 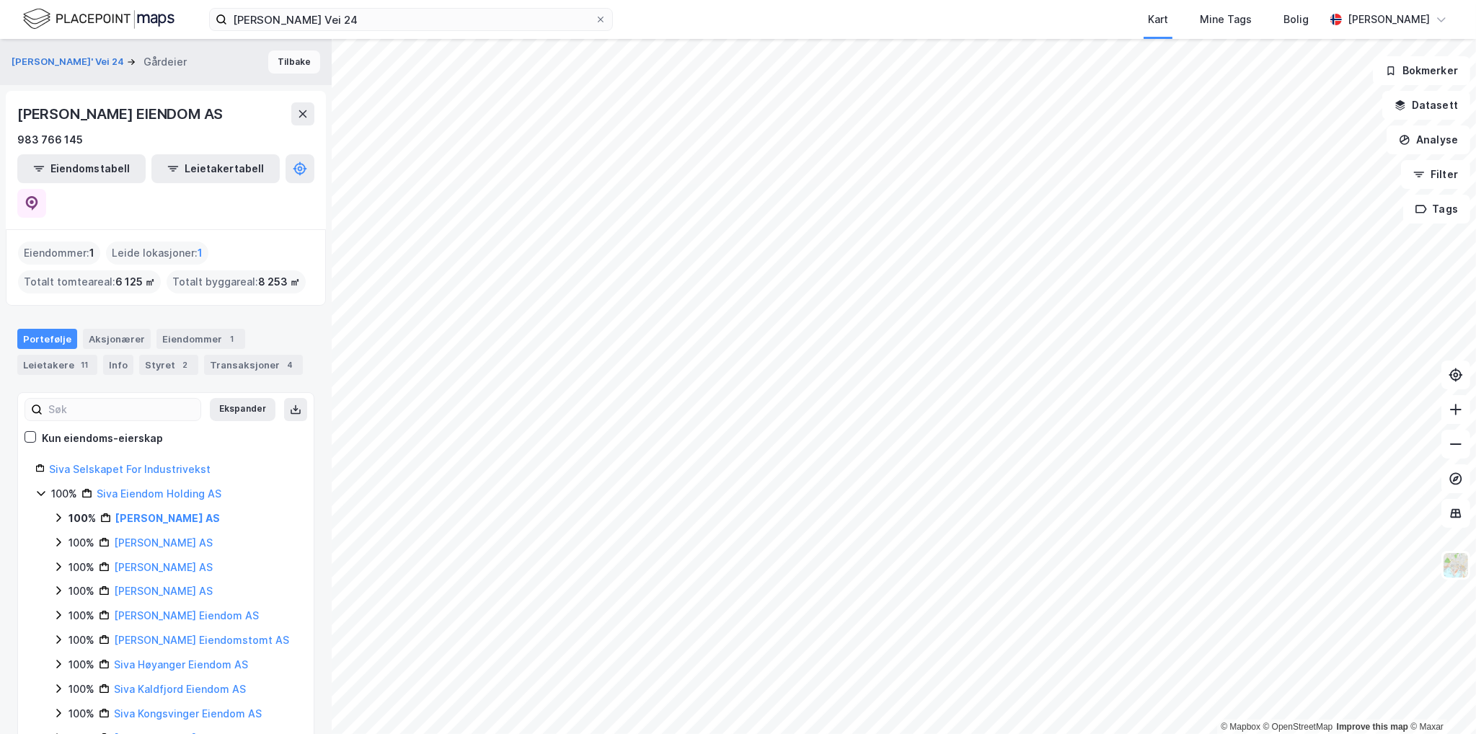 What do you see at coordinates (187, 713) in the screenshot?
I see `a: Siva Kongsvinger Eiendom AS` at bounding box center [187, 713].